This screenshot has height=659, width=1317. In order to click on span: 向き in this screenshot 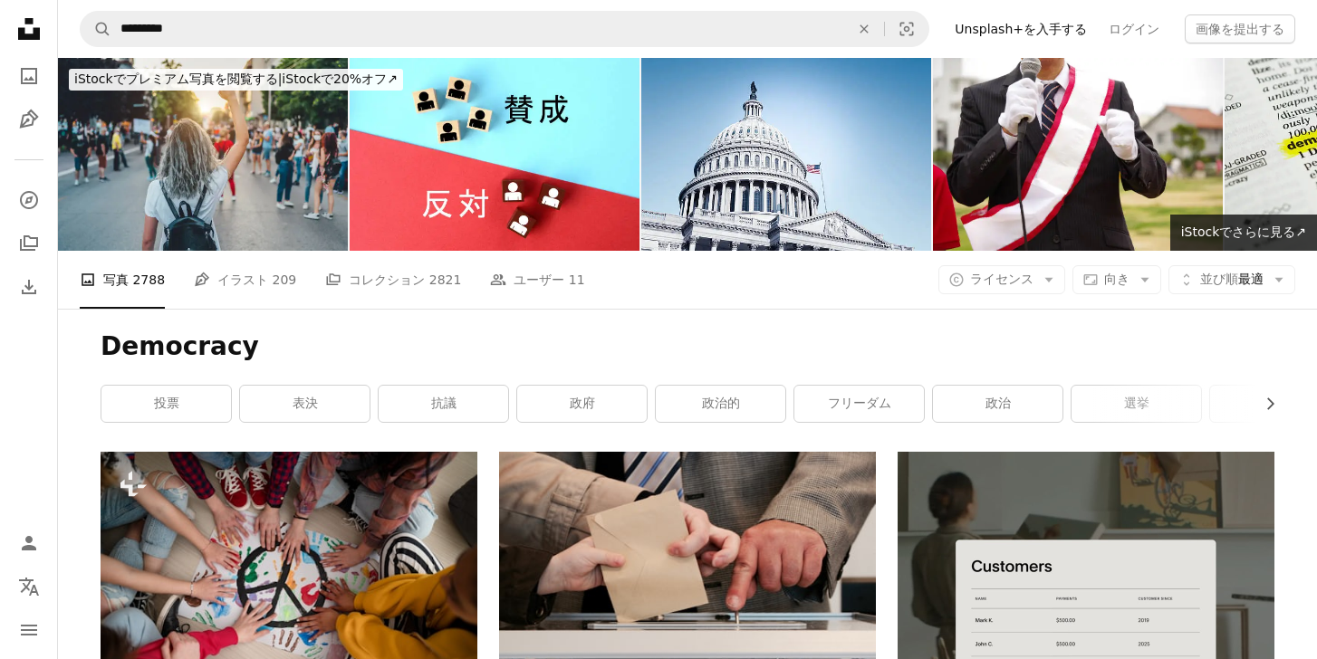, I will do `click(1117, 279)`.